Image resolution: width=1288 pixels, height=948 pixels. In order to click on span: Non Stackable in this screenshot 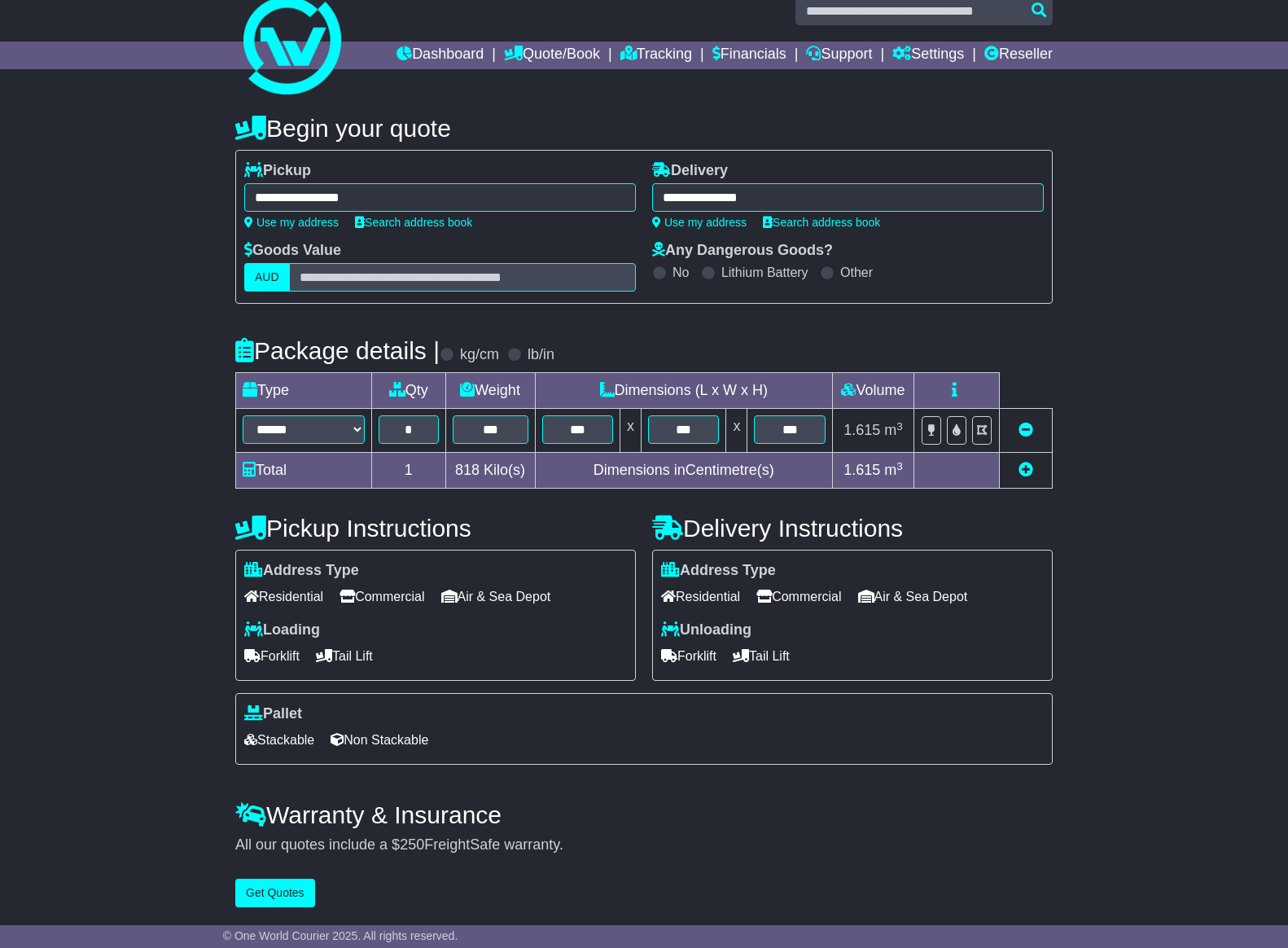, I will do `click(379, 739)`.